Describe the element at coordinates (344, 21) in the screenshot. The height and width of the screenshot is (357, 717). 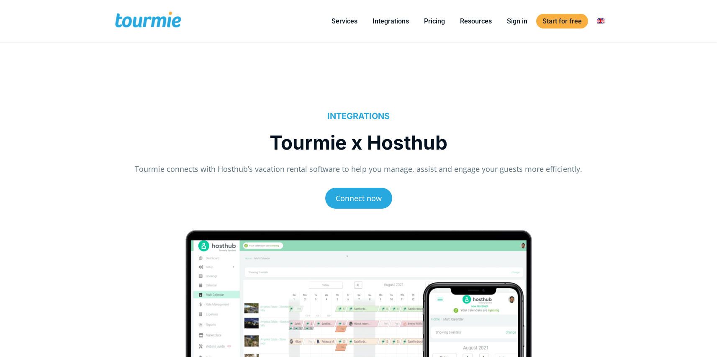
I see `a: Services` at that location.